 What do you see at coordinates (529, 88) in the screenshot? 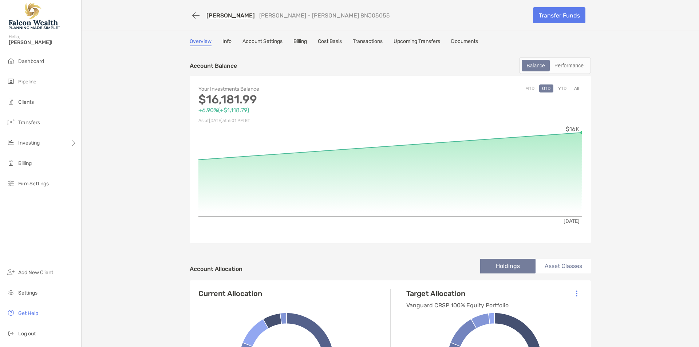
I see `button: MTD` at bounding box center [529, 88].